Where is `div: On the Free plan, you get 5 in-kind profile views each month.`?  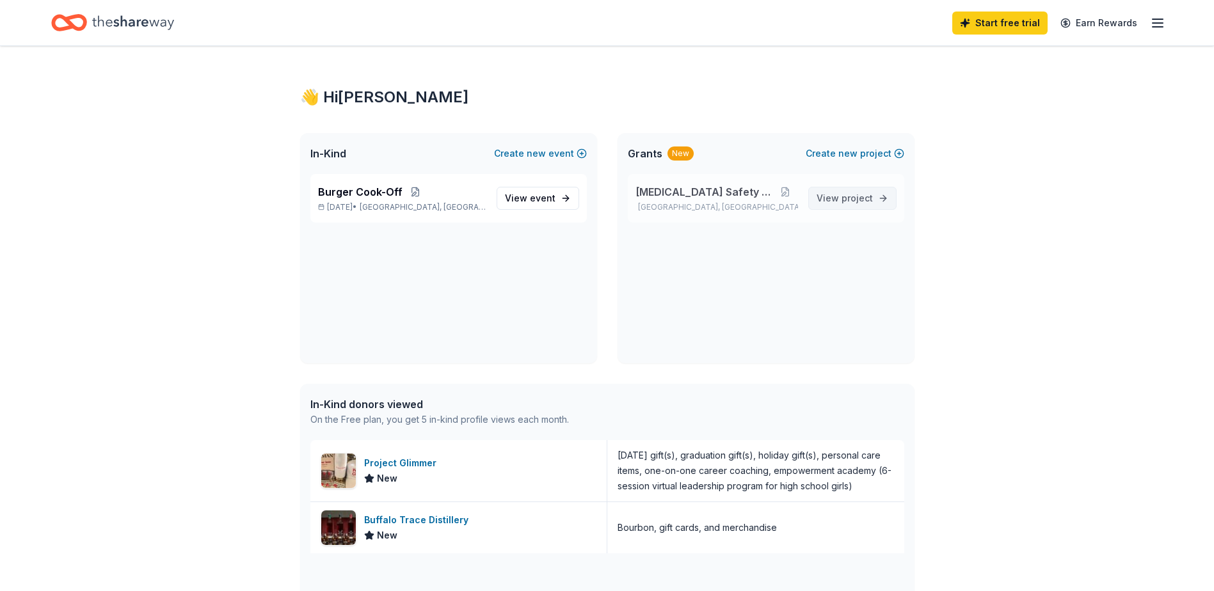 div: On the Free plan, you get 5 in-kind profile views each month. is located at coordinates (440, 420).